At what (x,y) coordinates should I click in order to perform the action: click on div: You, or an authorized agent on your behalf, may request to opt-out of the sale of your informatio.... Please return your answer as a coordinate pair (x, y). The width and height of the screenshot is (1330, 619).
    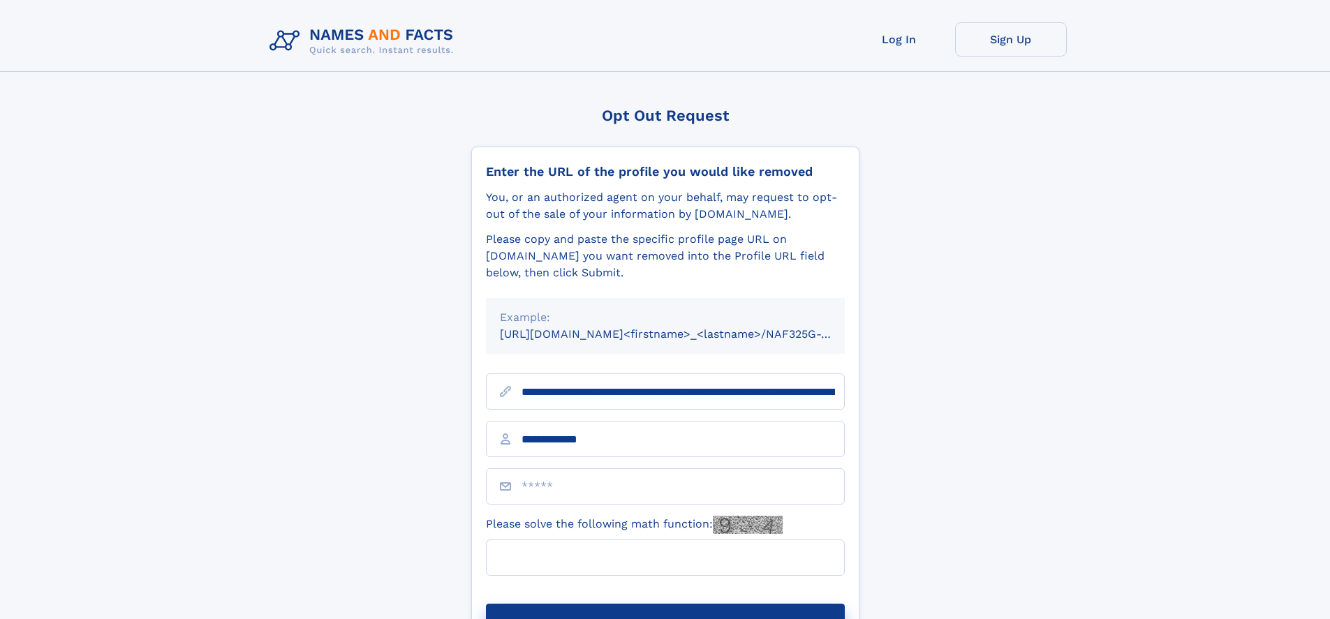
    Looking at the image, I should click on (666, 206).